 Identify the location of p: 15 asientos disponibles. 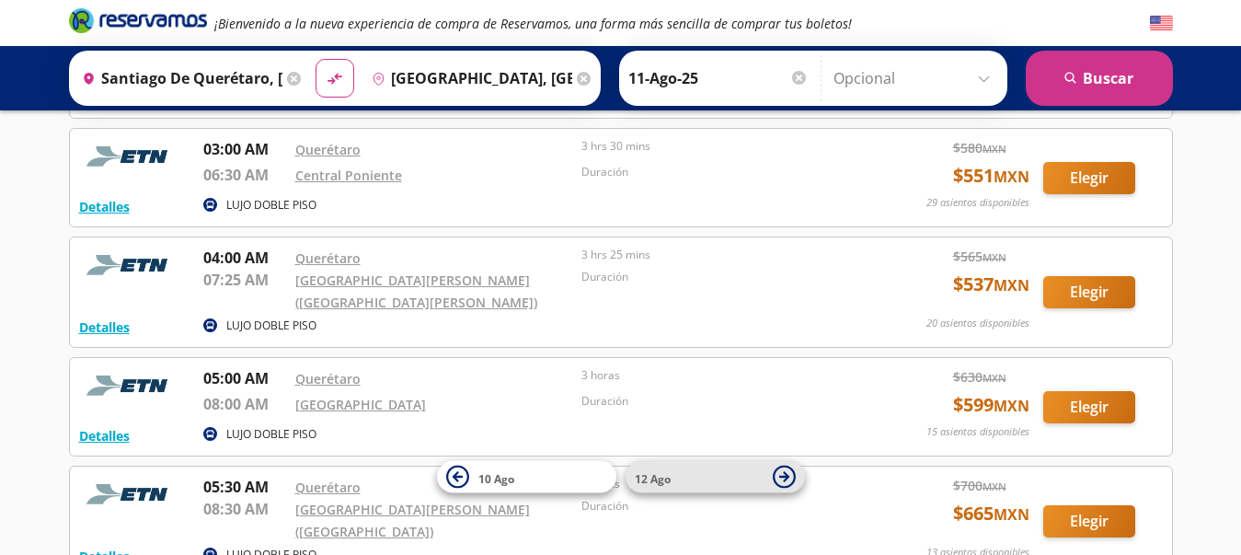
(978, 431).